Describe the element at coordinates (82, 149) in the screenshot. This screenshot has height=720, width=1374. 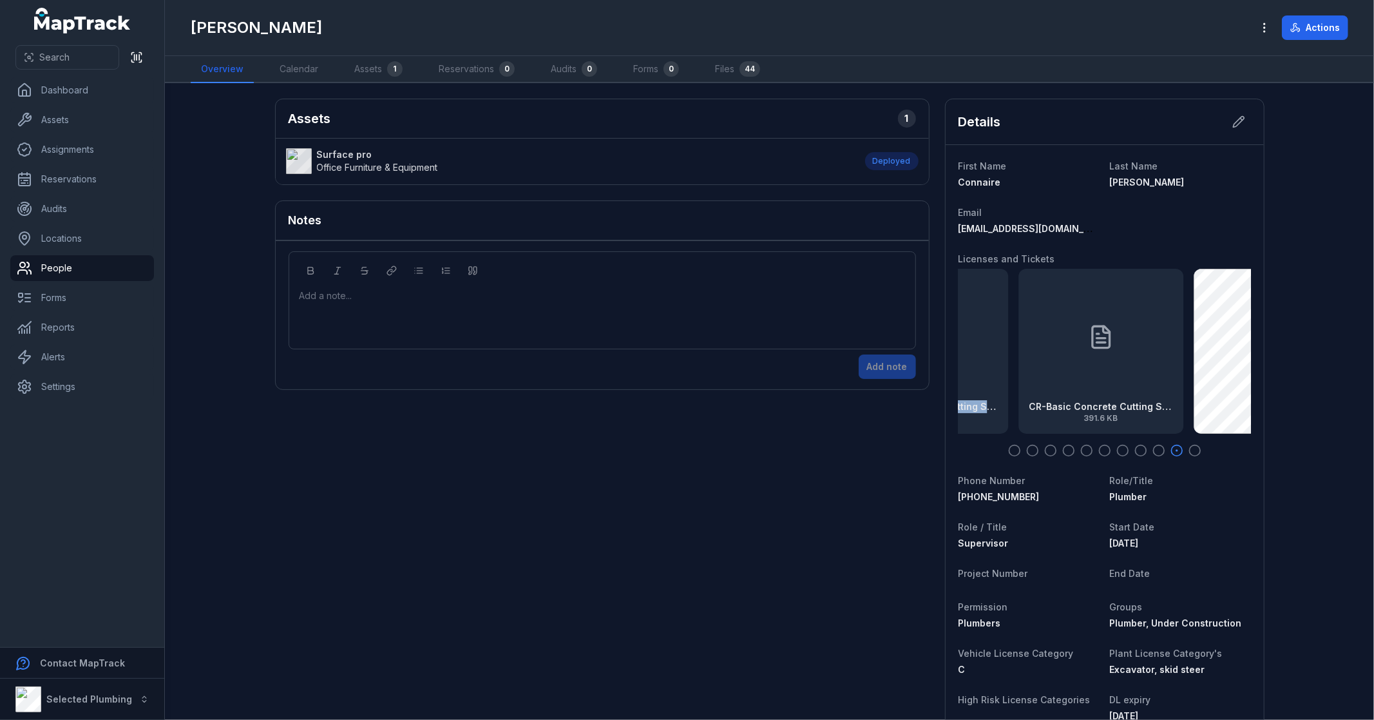
I see `a: Assignments` at that location.